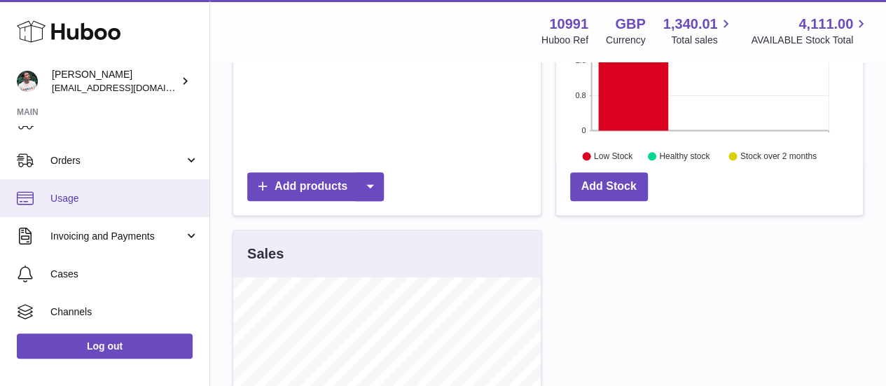 The image size is (886, 386). I want to click on text: Stock over 2 months, so click(777, 156).